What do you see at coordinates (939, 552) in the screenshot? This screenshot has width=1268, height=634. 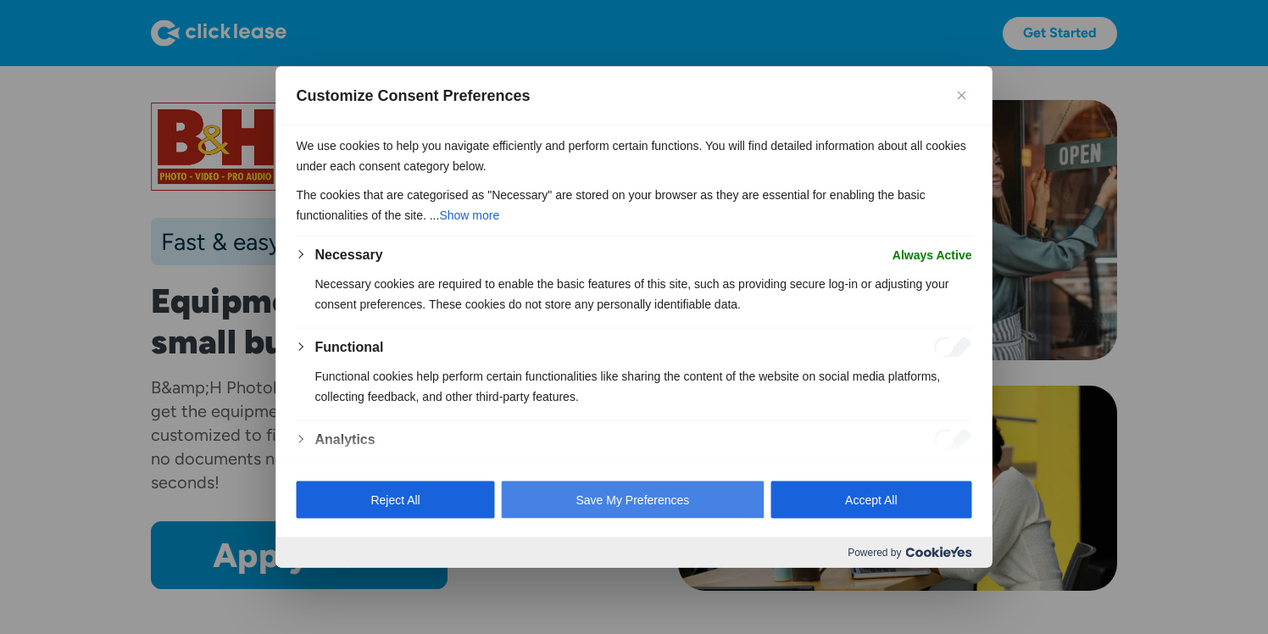 I see `img: Cookieyes logo` at bounding box center [939, 552].